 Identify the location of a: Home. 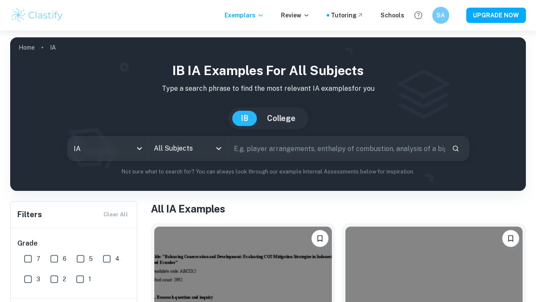
(27, 47).